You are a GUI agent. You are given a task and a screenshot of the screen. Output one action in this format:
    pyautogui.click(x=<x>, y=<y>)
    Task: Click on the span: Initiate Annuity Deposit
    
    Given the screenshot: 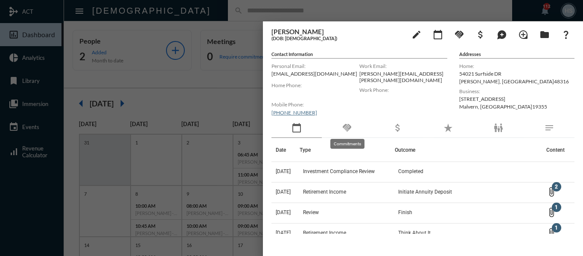 What is the action you would take?
    pyautogui.click(x=425, y=192)
    